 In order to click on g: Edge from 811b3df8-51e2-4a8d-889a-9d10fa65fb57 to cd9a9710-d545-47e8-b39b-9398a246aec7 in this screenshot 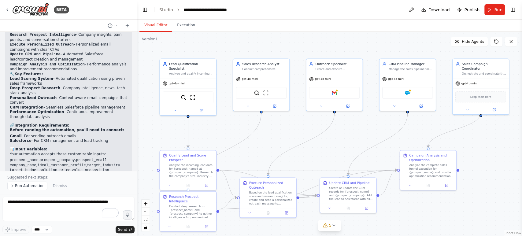, I will do `click(301, 144)`.